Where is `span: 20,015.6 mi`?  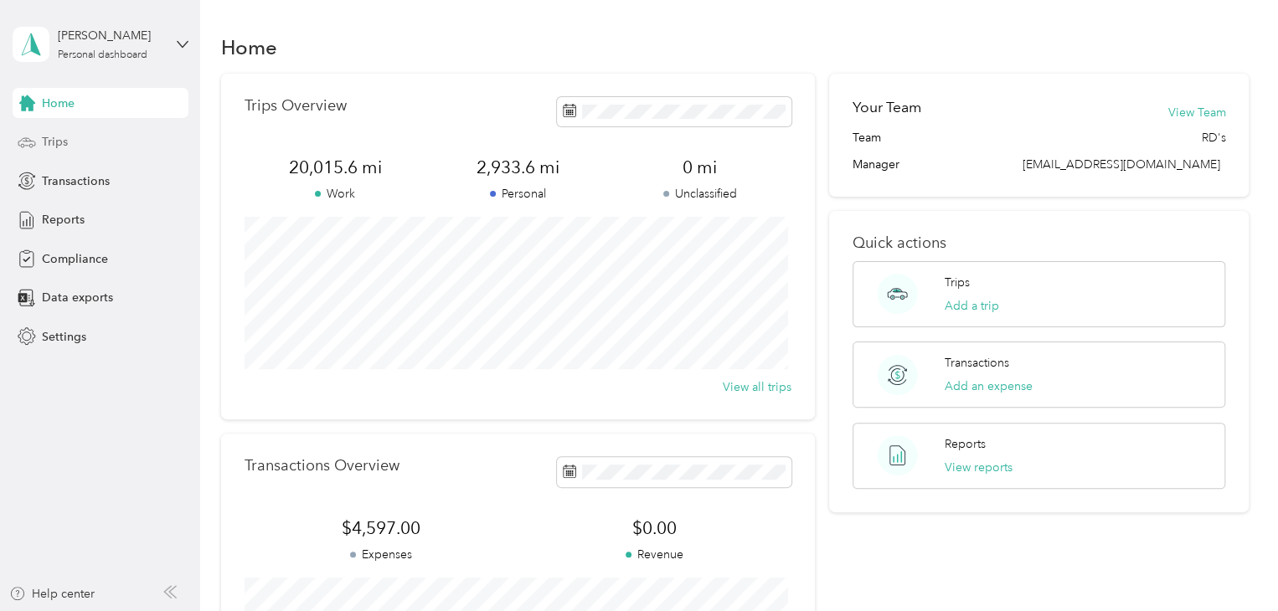
span: 20,015.6 mi is located at coordinates (336, 167).